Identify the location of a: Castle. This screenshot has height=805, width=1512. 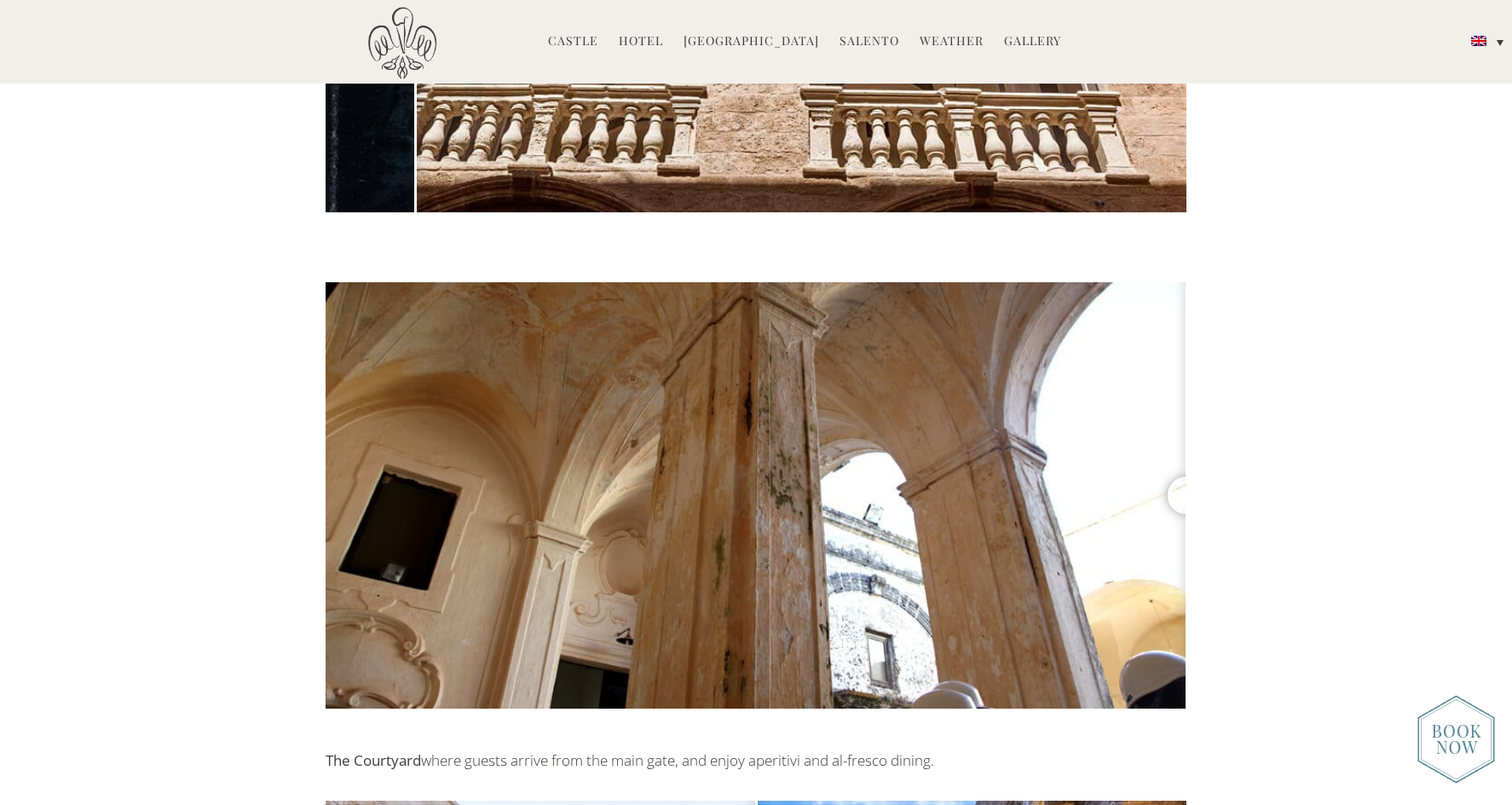
(573, 42).